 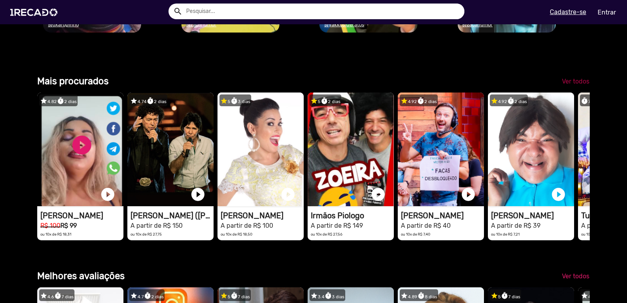 I want to click on small: R$ 100, so click(x=50, y=225).